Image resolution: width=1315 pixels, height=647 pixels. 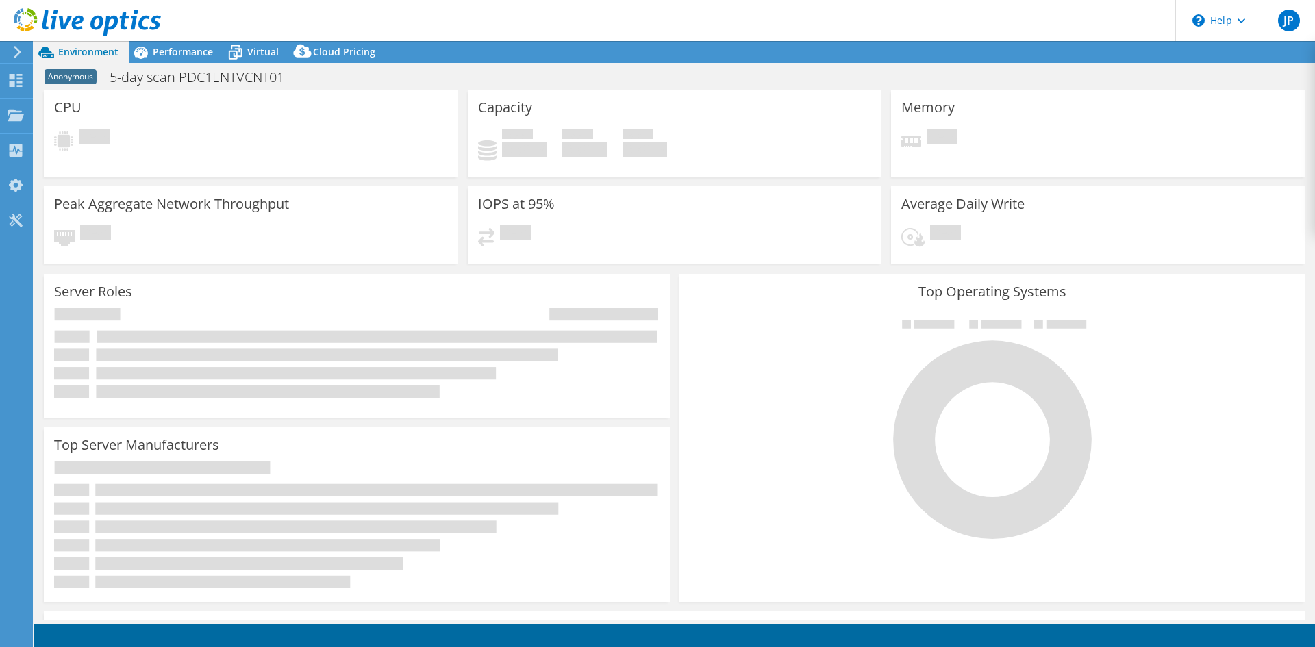 I want to click on h3: Top Server Manufacturers, so click(x=136, y=445).